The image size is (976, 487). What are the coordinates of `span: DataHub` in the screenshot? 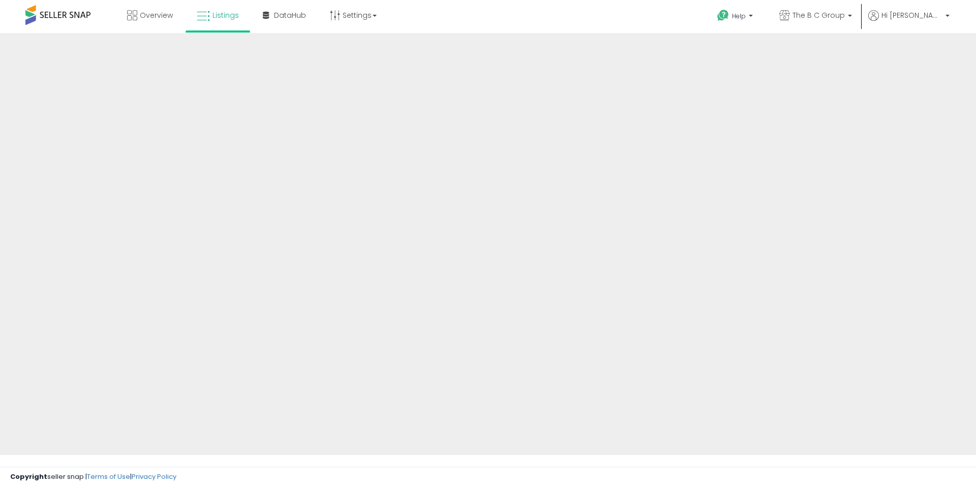 It's located at (290, 15).